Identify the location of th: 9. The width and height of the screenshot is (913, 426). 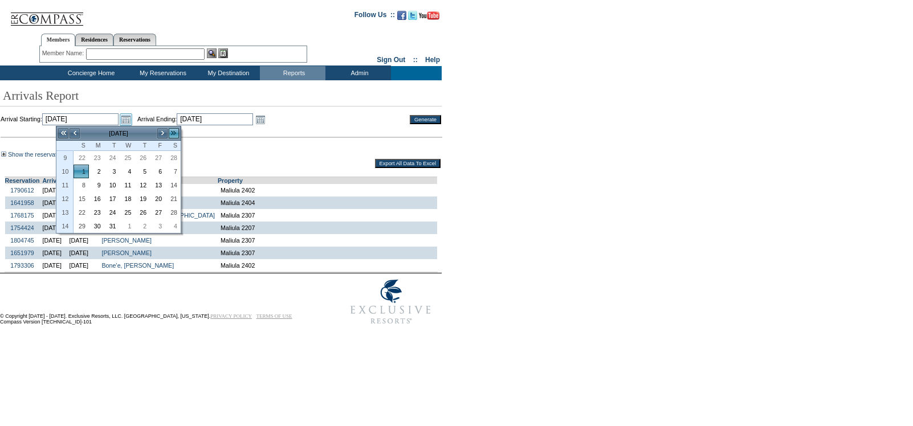
(65, 158).